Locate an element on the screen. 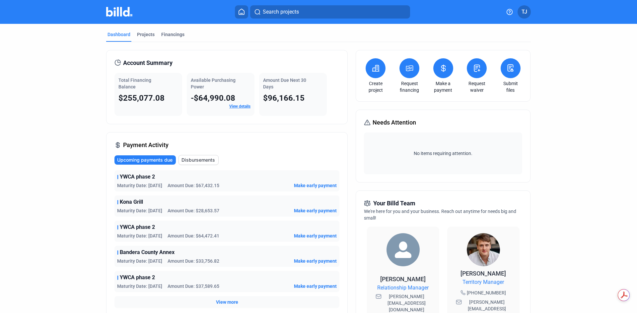  span: Upcoming payments due is located at coordinates (145, 160).